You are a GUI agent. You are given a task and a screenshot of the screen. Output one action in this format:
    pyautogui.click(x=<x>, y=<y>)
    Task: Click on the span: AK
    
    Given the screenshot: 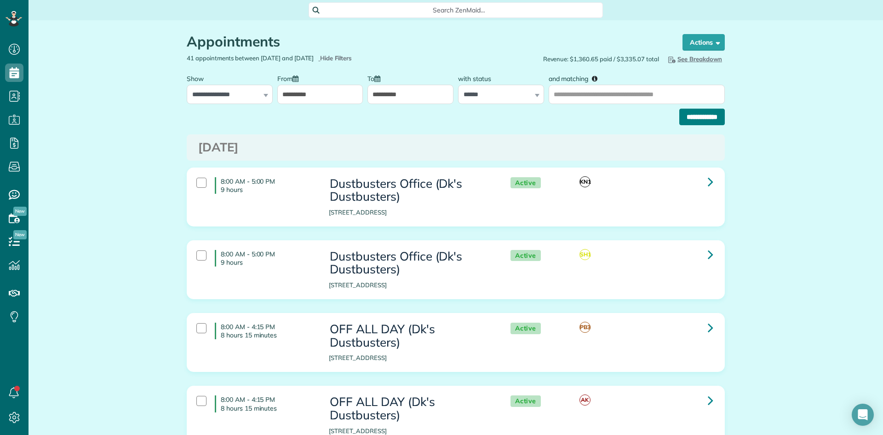 What is the action you would take?
    pyautogui.click(x=585, y=400)
    